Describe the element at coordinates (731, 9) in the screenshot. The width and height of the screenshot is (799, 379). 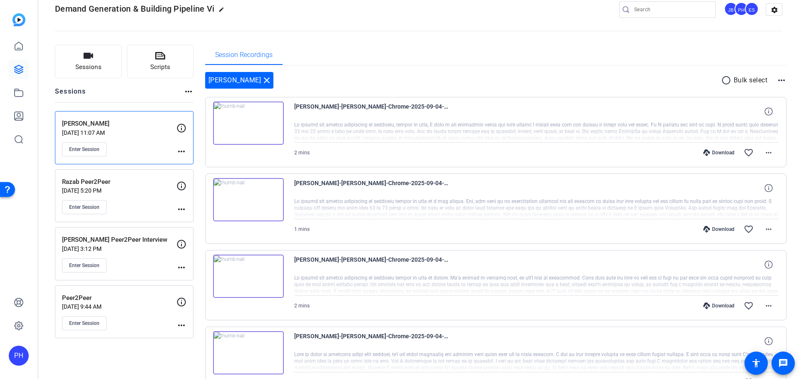
I see `div: JB` at that location.